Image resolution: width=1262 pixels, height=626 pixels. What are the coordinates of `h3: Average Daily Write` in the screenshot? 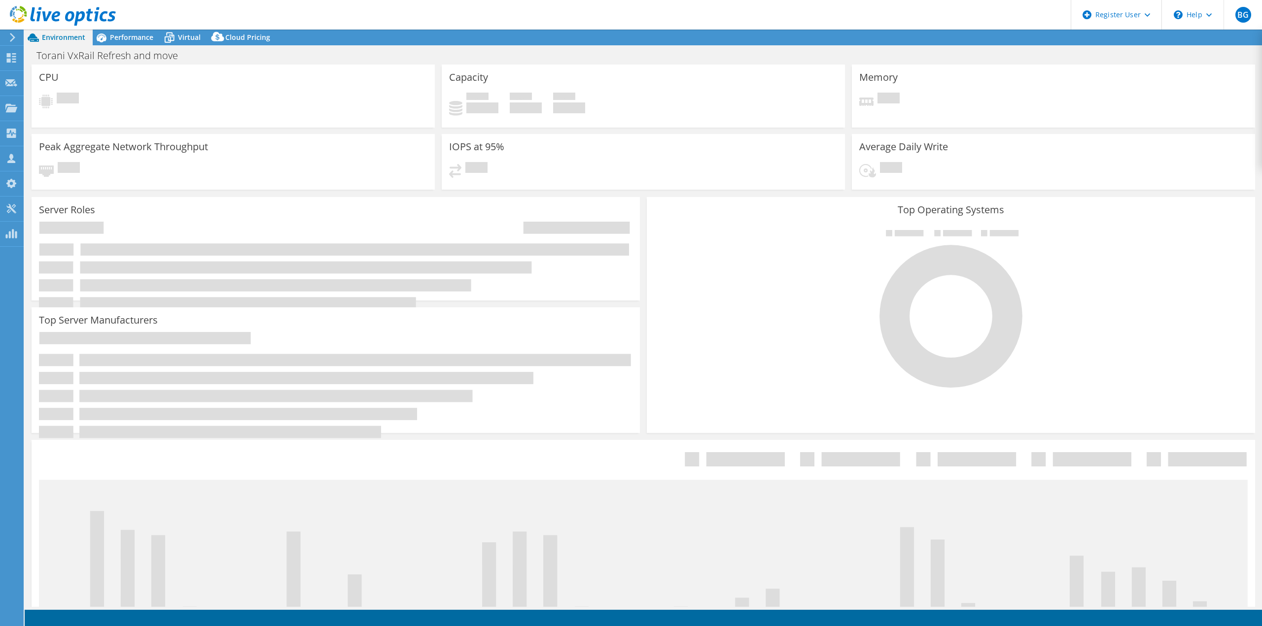 It's located at (903, 147).